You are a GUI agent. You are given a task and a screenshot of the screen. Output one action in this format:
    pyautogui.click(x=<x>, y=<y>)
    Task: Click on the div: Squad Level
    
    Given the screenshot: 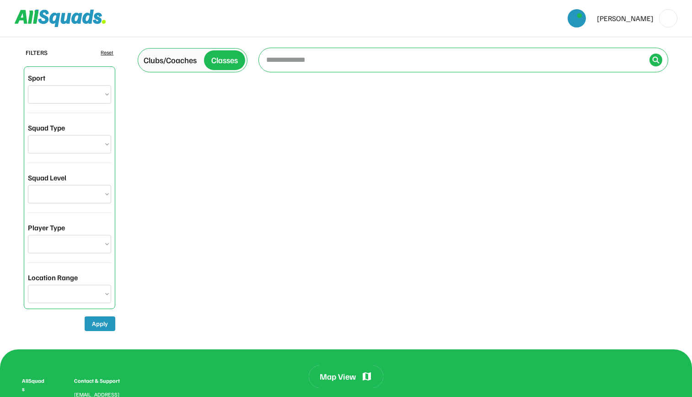 What is the action you would take?
    pyautogui.click(x=47, y=178)
    